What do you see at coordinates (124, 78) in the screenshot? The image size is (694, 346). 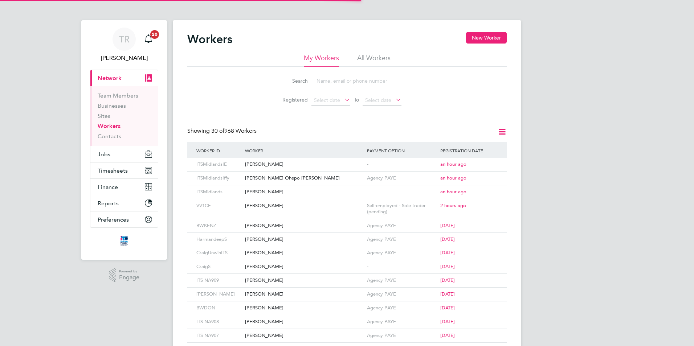 I see `button: Network` at bounding box center [124, 78].